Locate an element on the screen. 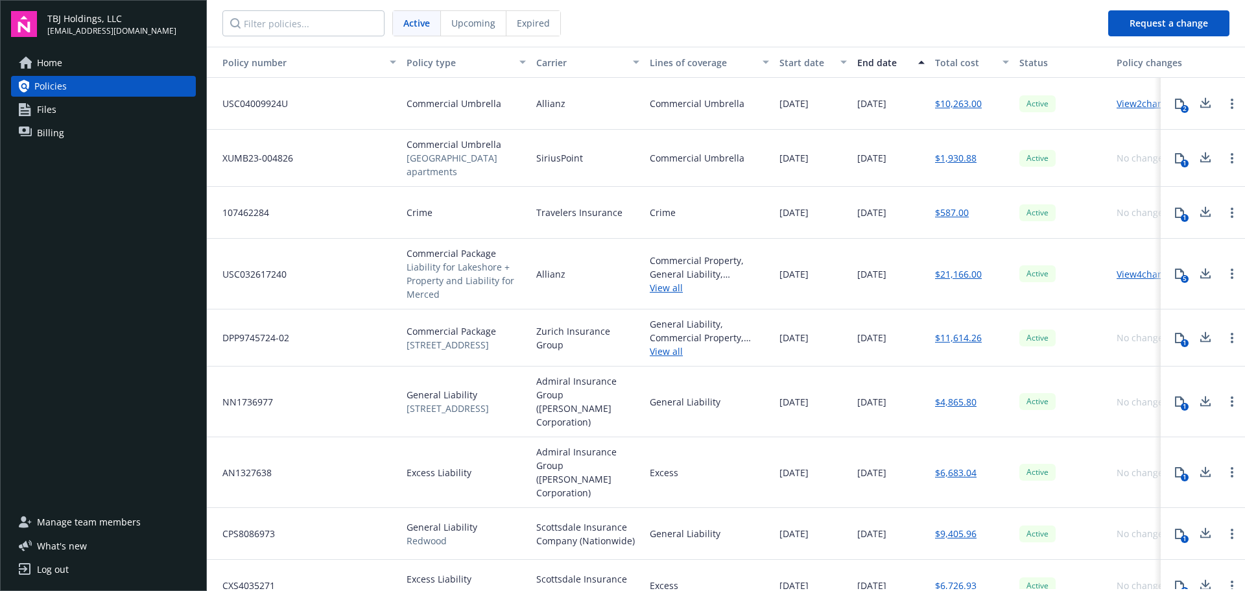 The image size is (1245, 591). span: NN1736977 is located at coordinates (243, 401).